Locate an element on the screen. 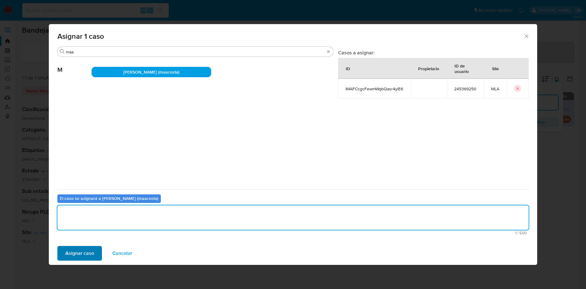 The width and height of the screenshot is (586, 289). button: Cerrar ventana is located at coordinates (526, 36).